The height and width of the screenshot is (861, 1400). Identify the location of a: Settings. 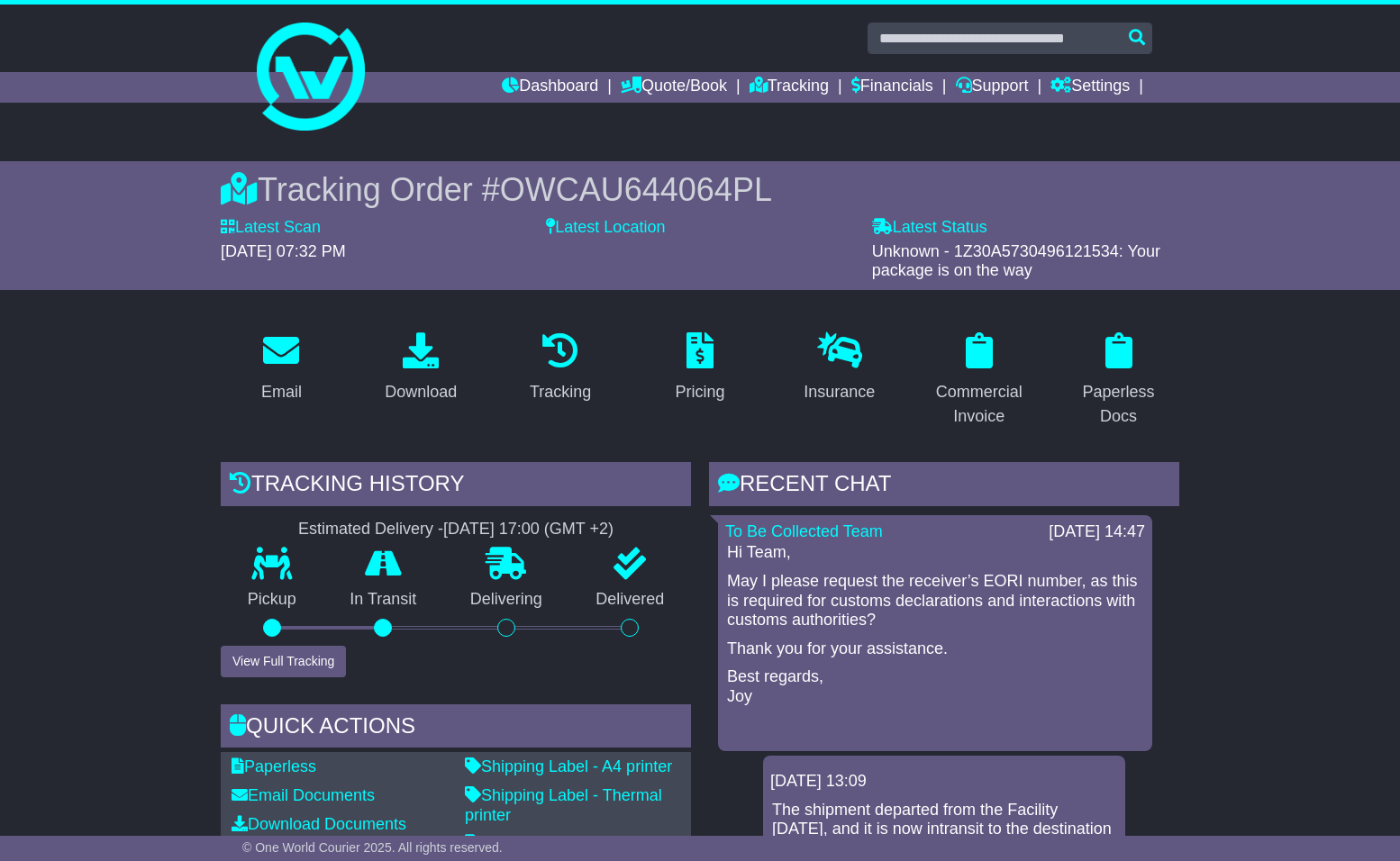
(1091, 88).